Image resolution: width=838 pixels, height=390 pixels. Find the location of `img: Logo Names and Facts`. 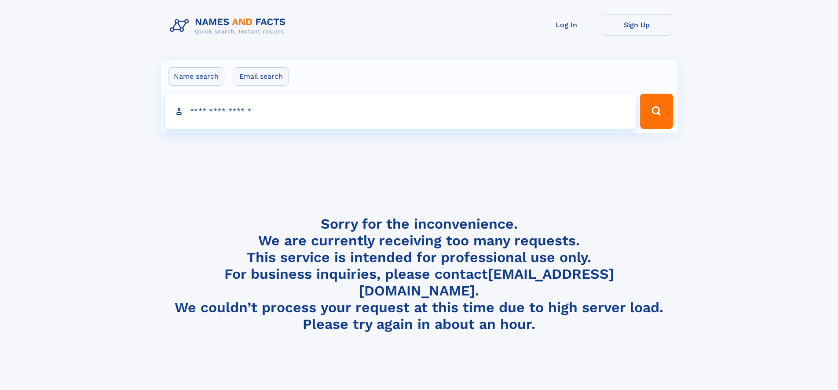

img: Logo Names and Facts is located at coordinates (230, 26).